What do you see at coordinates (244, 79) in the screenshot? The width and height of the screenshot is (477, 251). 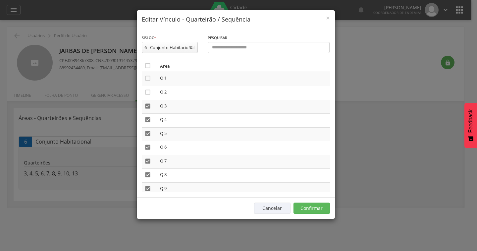 I see `td: Q 1` at bounding box center [244, 79].